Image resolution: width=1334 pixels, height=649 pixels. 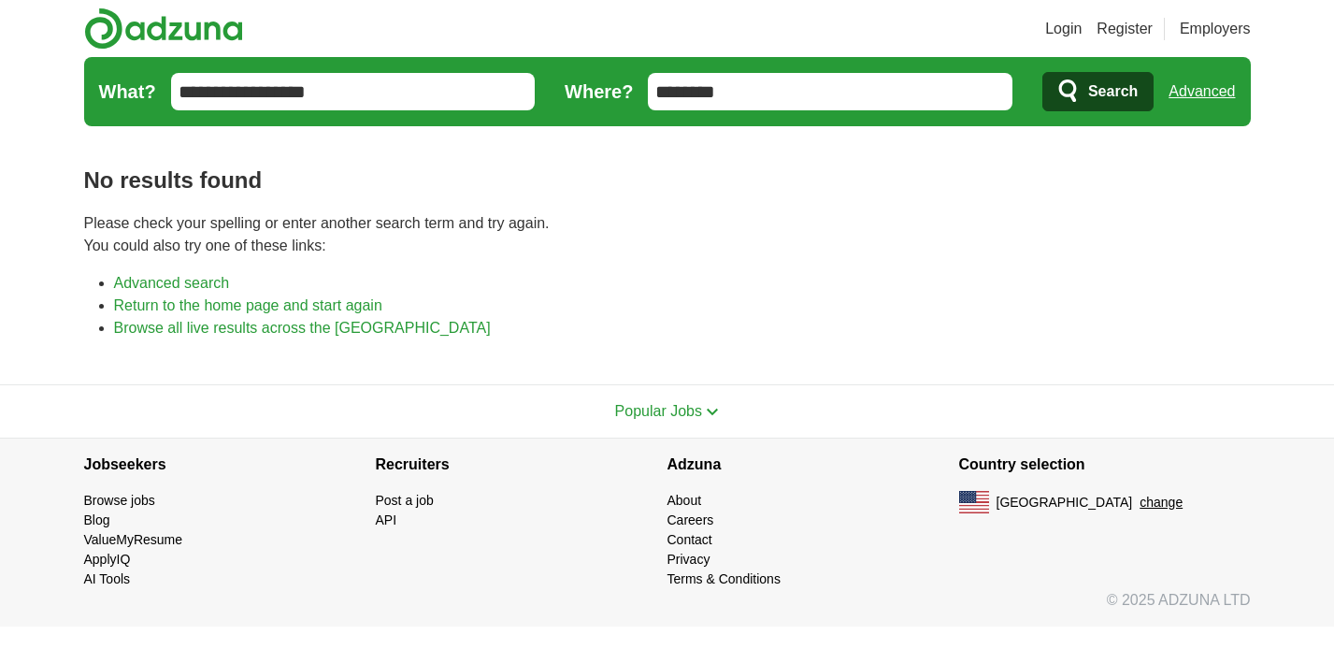 I want to click on a: Login, so click(x=1063, y=29).